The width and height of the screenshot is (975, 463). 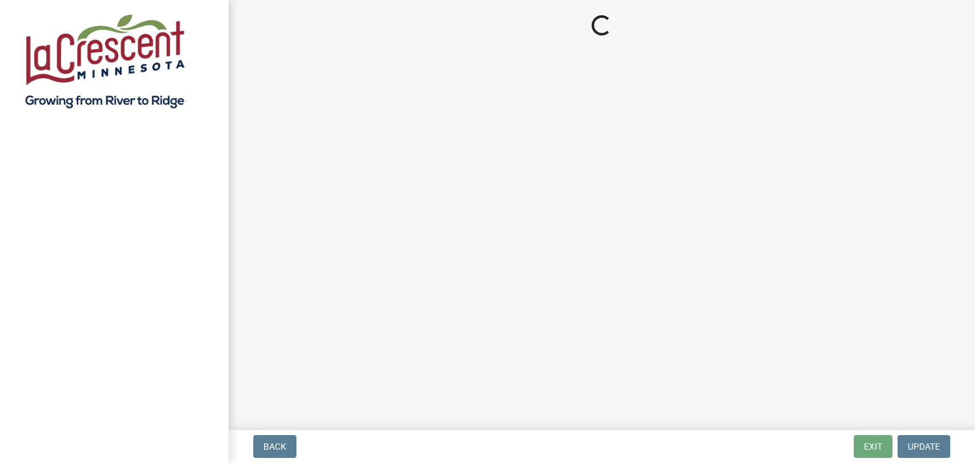 What do you see at coordinates (873, 447) in the screenshot?
I see `button: Exit` at bounding box center [873, 447].